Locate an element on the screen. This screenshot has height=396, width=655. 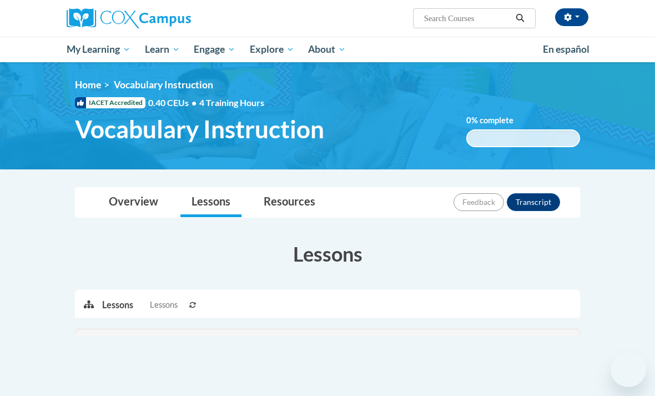
div: Main menu is located at coordinates (328, 49).